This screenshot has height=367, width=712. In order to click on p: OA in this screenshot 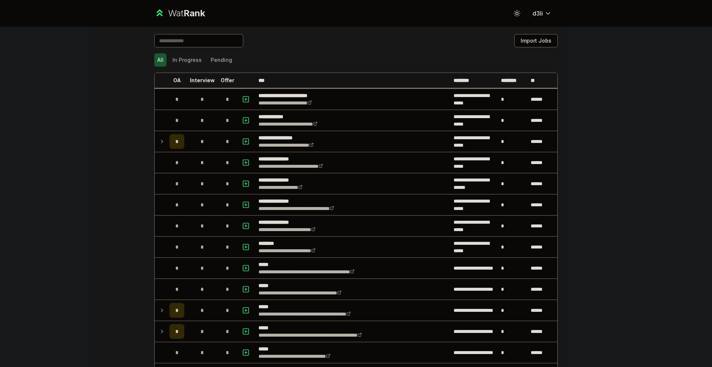, I will do `click(177, 80)`.